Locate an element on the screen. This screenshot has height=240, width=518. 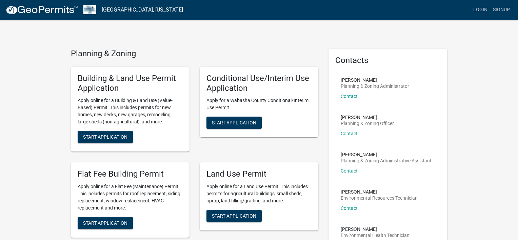
a: Login is located at coordinates (481, 10).